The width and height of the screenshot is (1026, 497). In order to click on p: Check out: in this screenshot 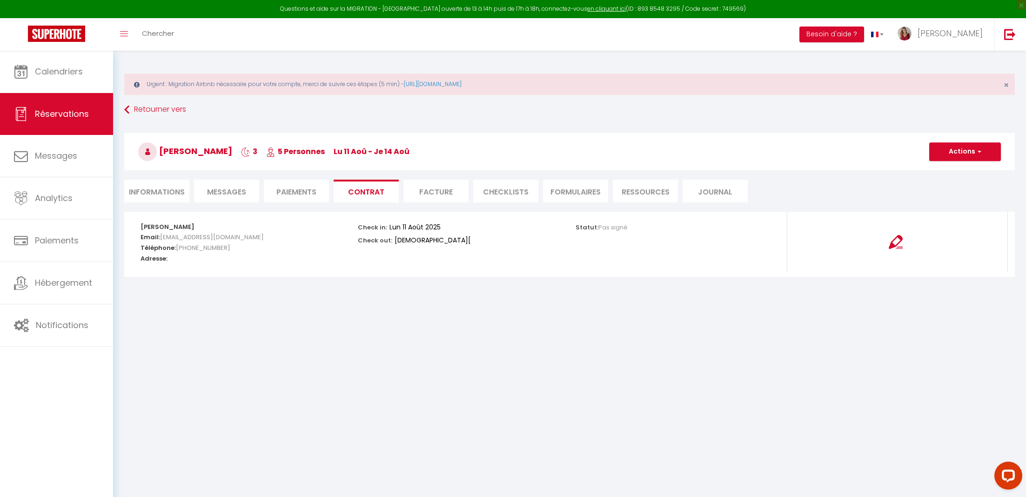, I will do `click(375, 239)`.